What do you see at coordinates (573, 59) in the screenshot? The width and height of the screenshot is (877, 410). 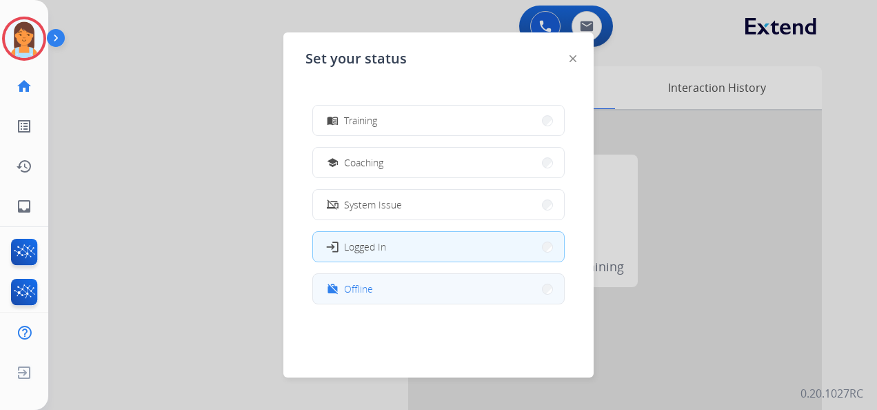 I see `img: close-button` at bounding box center [573, 59].